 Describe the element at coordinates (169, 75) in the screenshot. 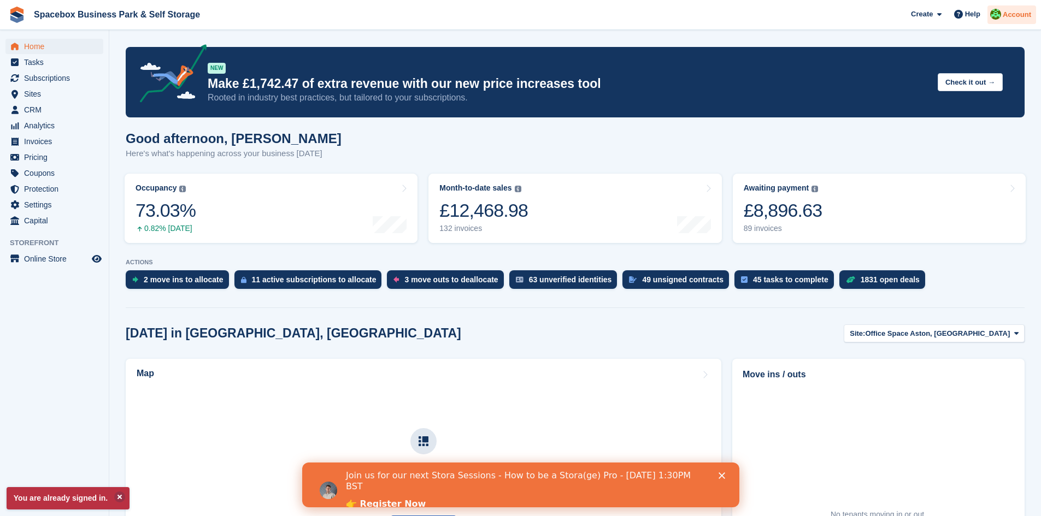

I see `img: price-adjustments-announcement-icon-8257ccfd72463d97f412b2fc003d46551f7dbcb40ab6d574587a9cd5c0d94...` at that location.